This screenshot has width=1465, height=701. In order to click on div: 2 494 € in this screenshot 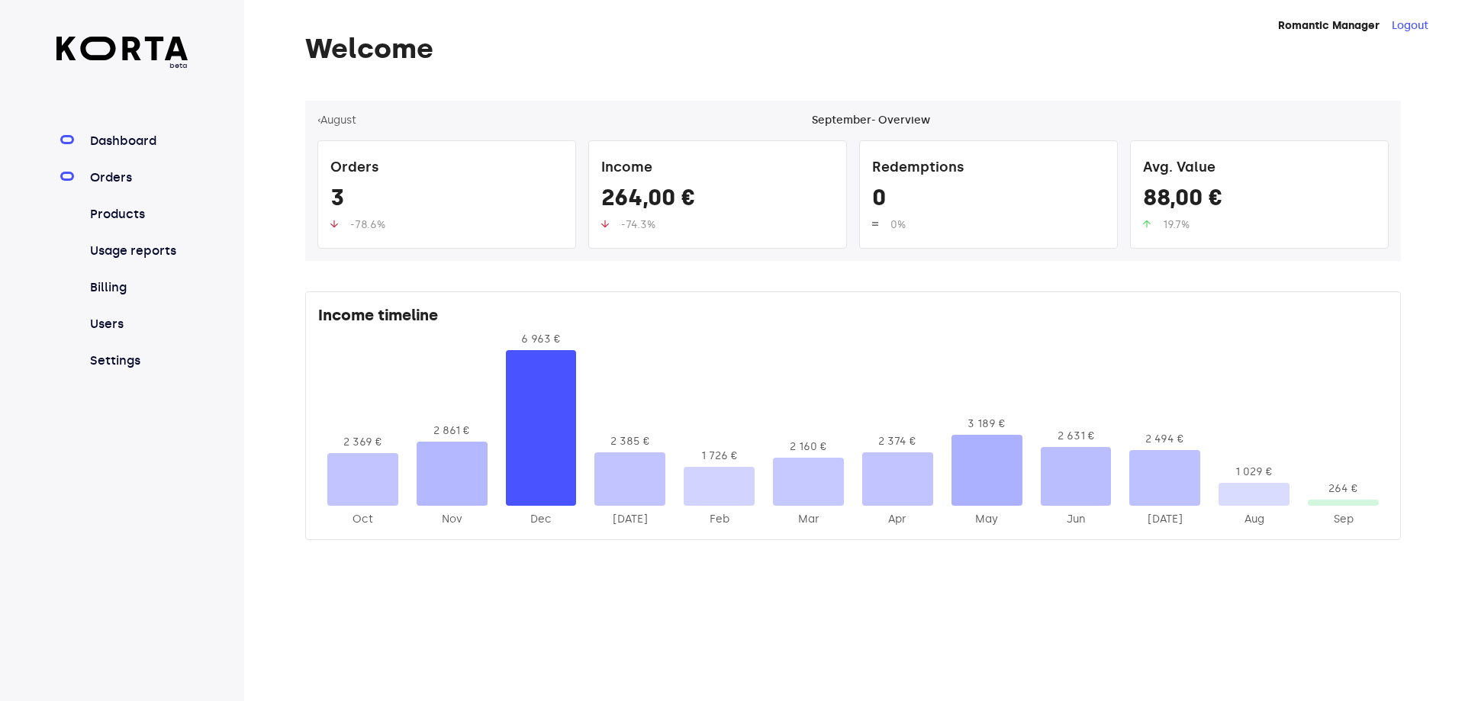, I will do `click(1164, 440)`.